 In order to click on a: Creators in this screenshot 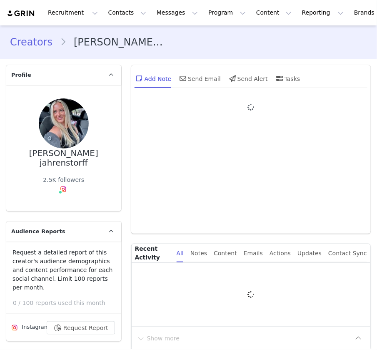, I will do `click(35, 42)`.